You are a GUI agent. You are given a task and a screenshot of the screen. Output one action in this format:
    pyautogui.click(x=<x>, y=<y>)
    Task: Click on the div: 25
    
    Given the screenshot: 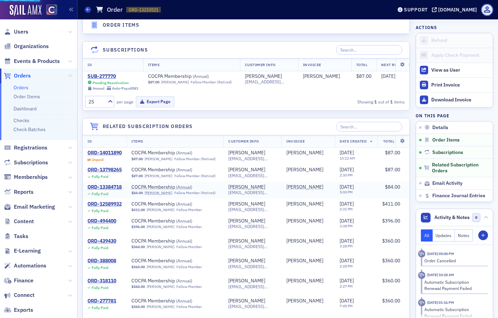 What is the action you would take?
    pyautogui.click(x=96, y=102)
    